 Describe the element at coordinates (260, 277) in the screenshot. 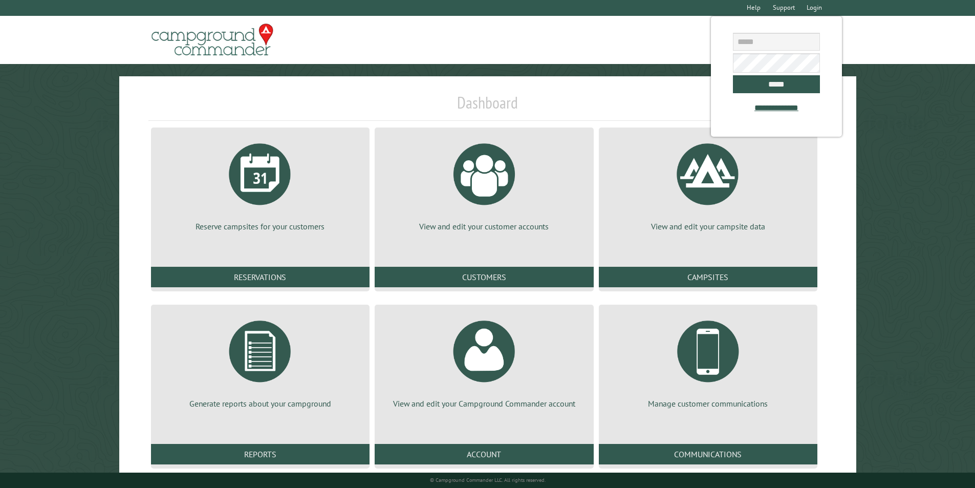

I see `a: Reservations` at that location.